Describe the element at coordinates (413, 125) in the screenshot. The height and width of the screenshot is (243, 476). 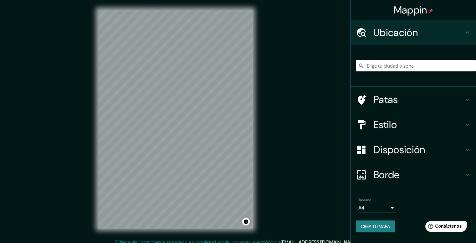
I see `div: Estilo` at that location.